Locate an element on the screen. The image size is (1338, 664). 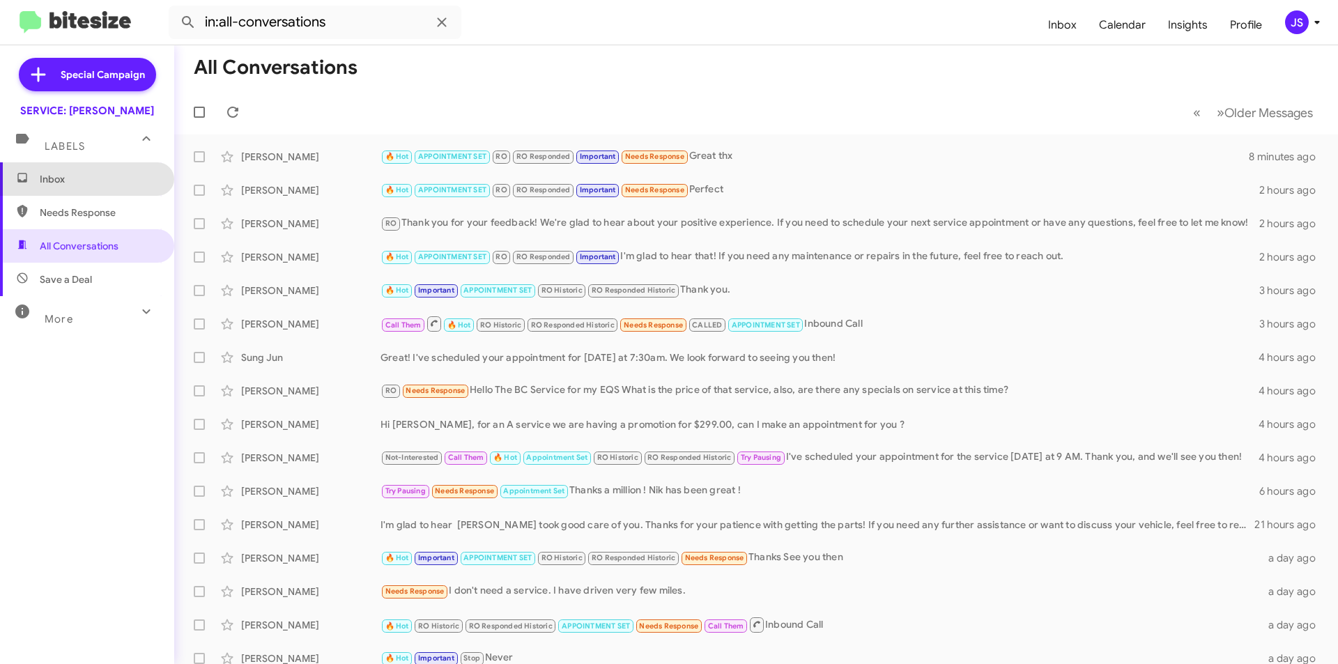
div: Thank you. is located at coordinates (819, 290).